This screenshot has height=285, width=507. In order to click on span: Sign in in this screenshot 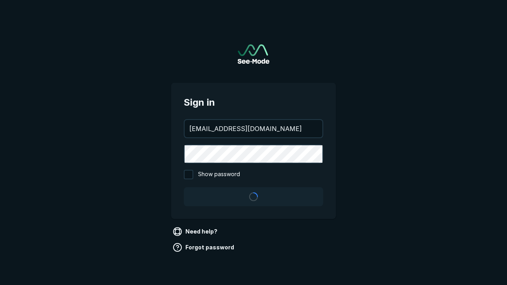, I will do `click(253, 103)`.